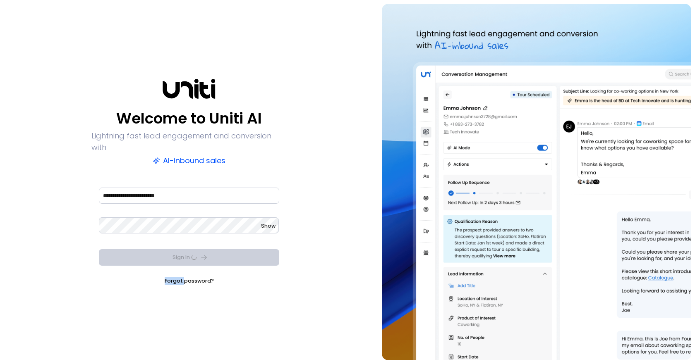 This screenshot has width=695, height=364. Describe the element at coordinates (189, 161) in the screenshot. I see `p: AI-inbound sales` at that location.